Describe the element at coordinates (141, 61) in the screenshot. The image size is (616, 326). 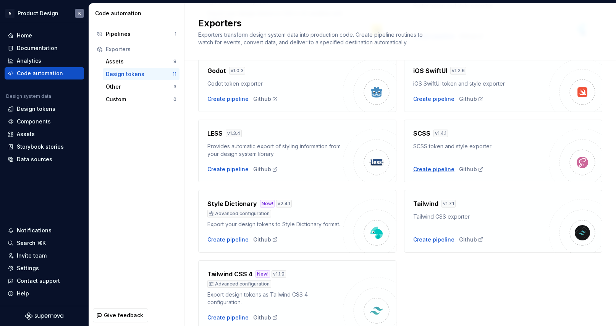
I see `button: Assets8` at that location.